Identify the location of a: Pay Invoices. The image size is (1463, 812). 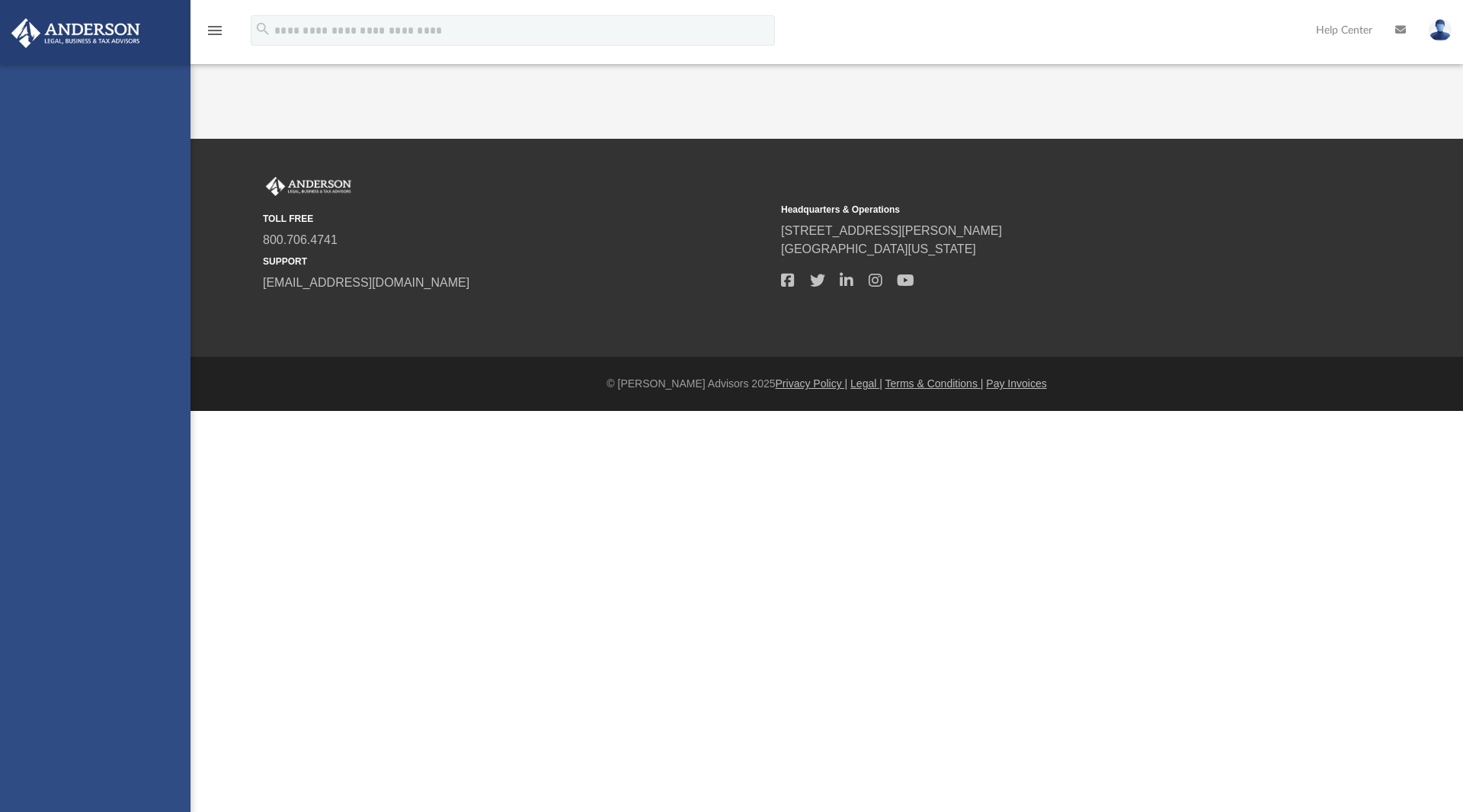
(1016, 383).